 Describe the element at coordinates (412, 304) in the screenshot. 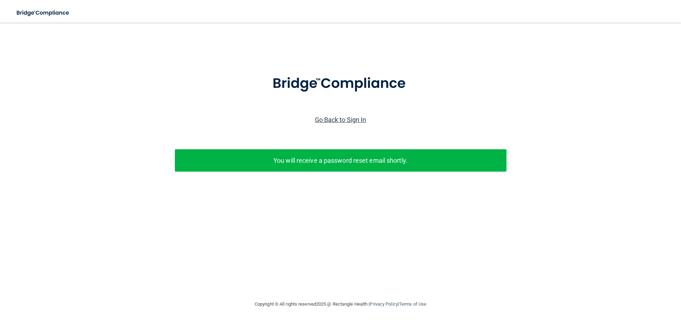

I see `a: Terms of Use` at that location.